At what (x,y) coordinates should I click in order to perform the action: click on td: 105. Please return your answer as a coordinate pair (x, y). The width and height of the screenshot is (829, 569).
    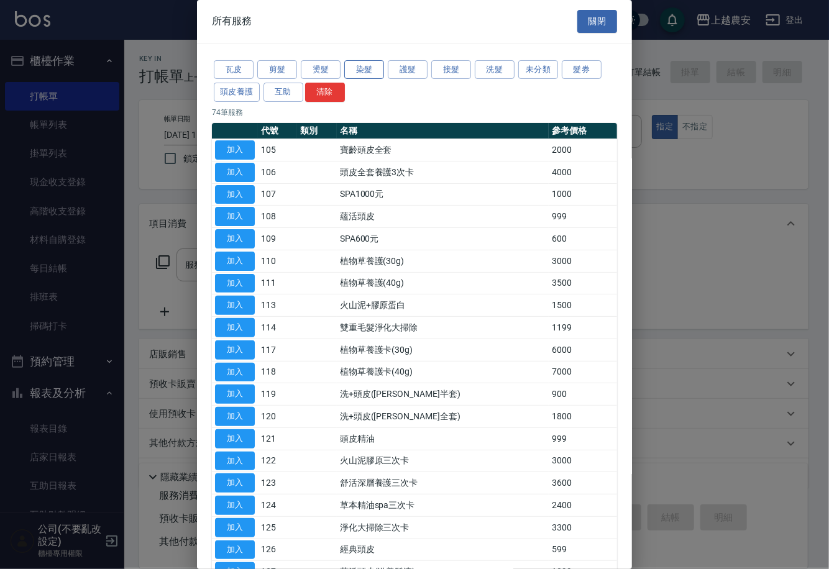
    Looking at the image, I should click on (277, 150).